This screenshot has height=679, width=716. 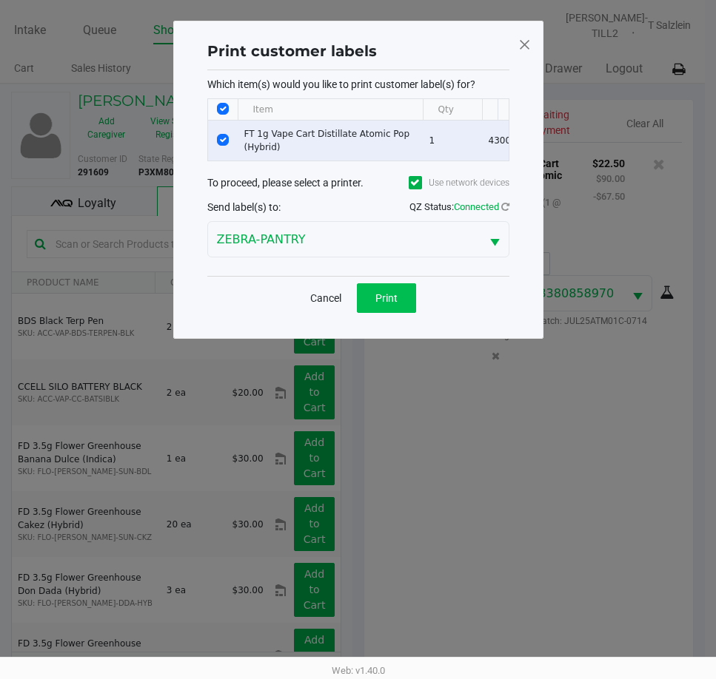 What do you see at coordinates (386, 298) in the screenshot?
I see `button: Print` at bounding box center [386, 298].